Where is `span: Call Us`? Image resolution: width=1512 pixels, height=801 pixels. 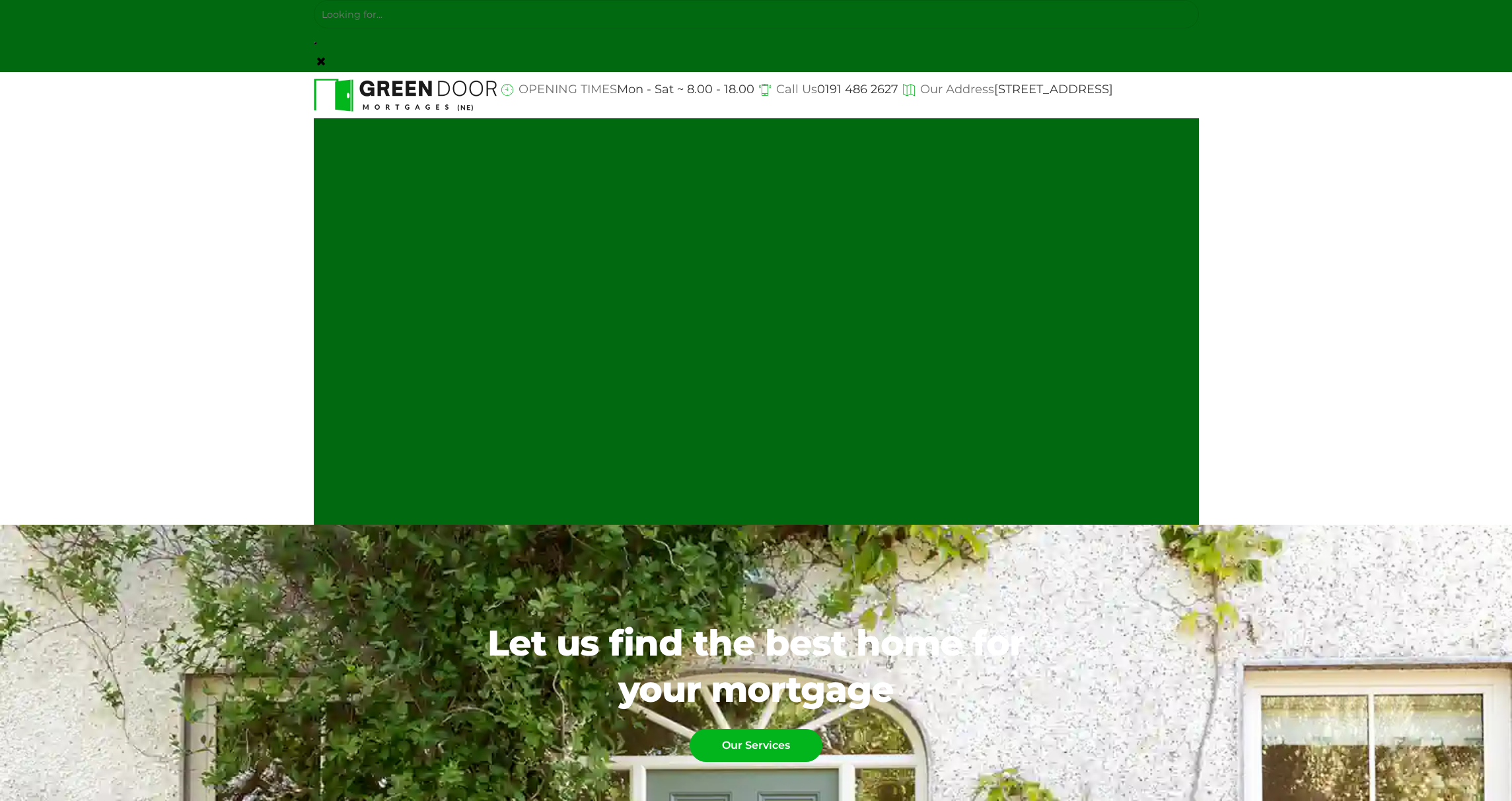
span: Call Us is located at coordinates (797, 89).